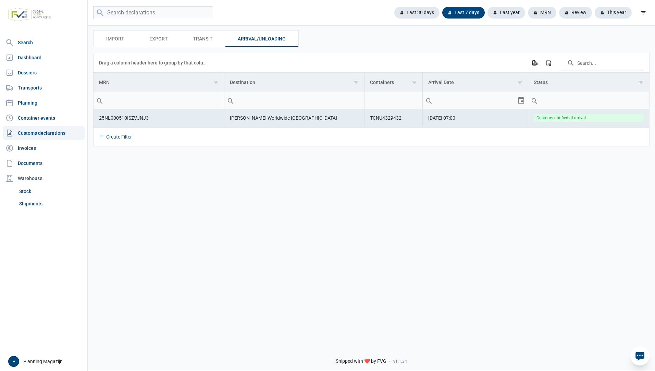 The width and height of the screenshot is (655, 371). I want to click on span: v1.1.34, so click(400, 361).